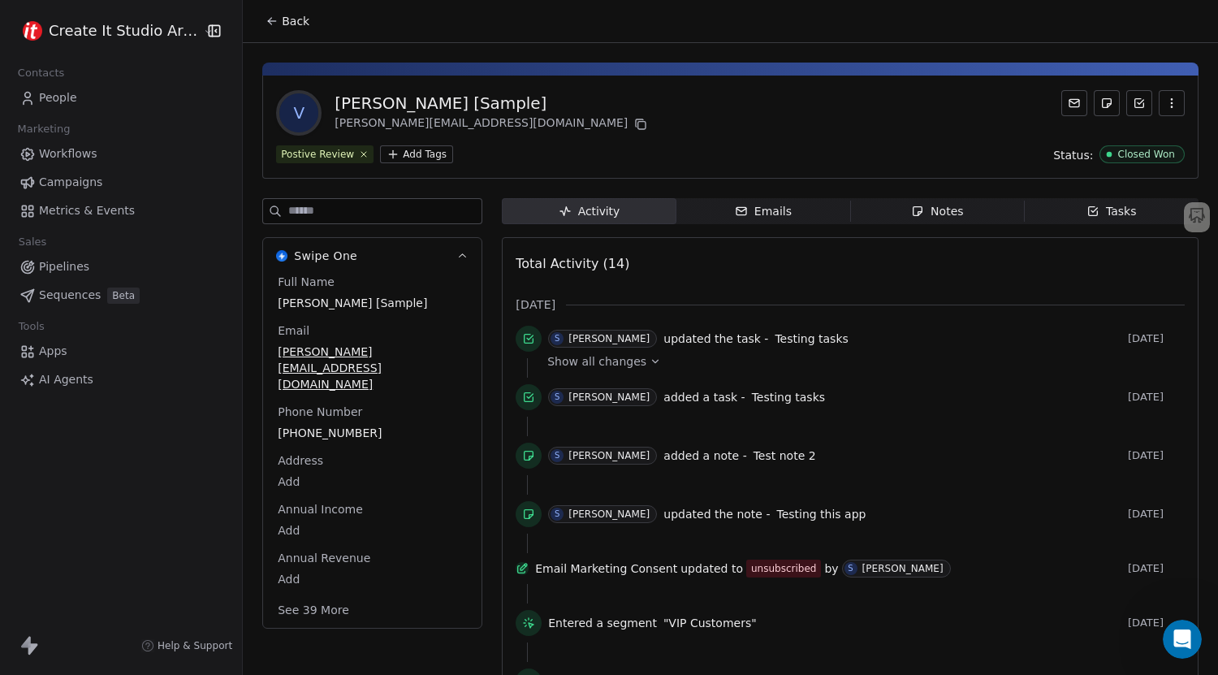 This screenshot has width=1218, height=675. Describe the element at coordinates (87, 210) in the screenshot. I see `span: Metrics & Events` at that location.